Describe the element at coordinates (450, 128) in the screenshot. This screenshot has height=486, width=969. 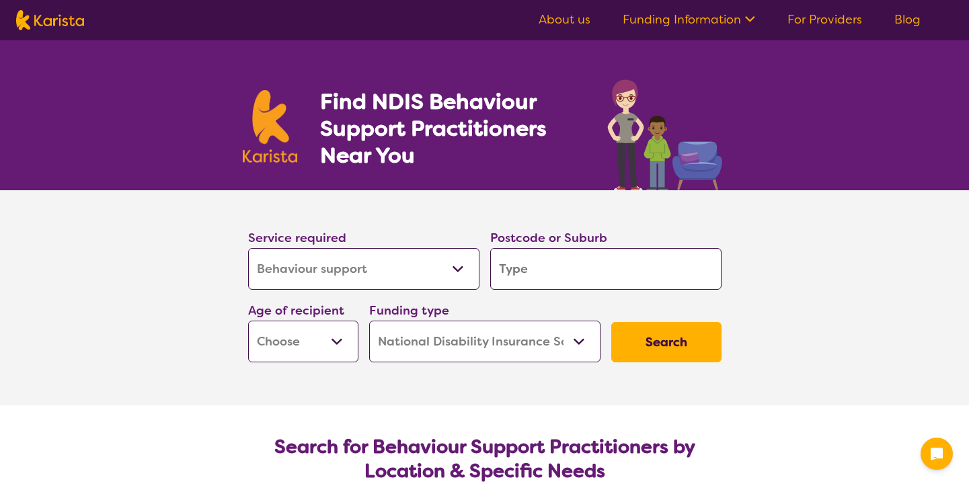
I see `h1: Find NDIS Behaviour Support Practitioners Near You` at that location.